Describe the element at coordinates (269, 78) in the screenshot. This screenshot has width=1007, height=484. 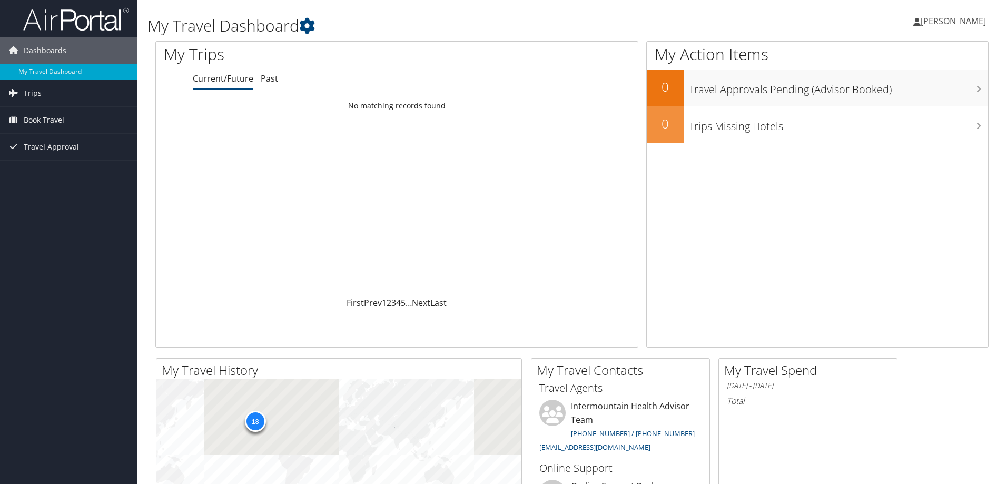
I see `a: Past` at that location.